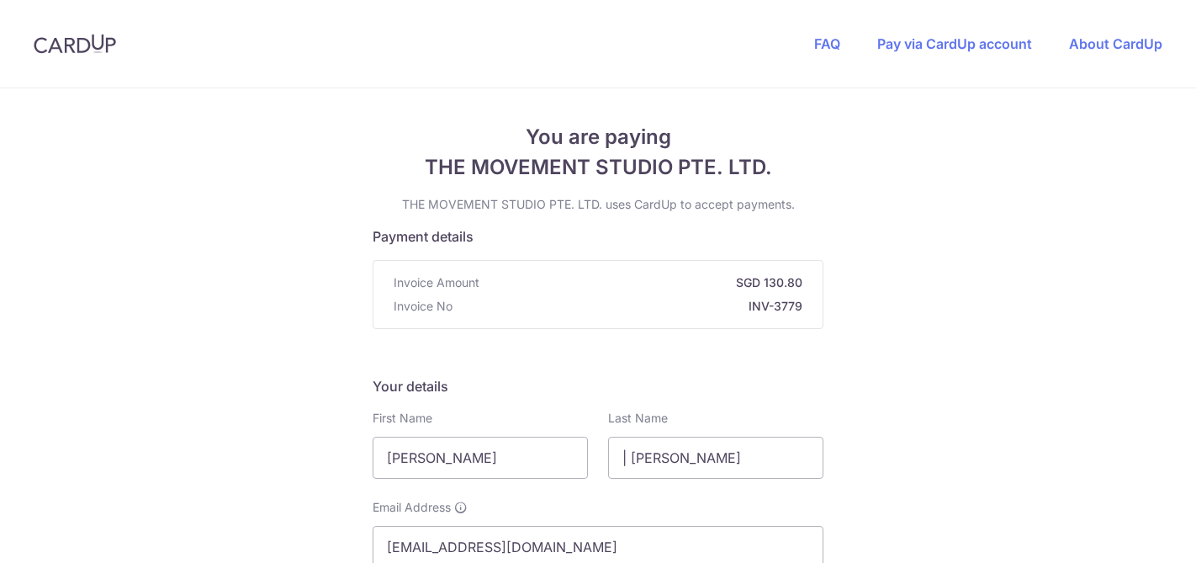 This screenshot has height=563, width=1196. I want to click on p: THE MOVEMENT STUDIO PTE. LTD. uses CardUp to accept payments., so click(598, 204).